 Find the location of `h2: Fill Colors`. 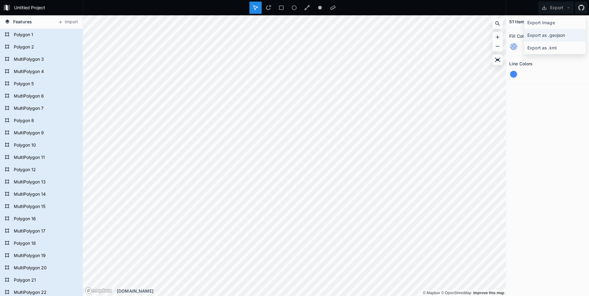

h2: Fill Colors is located at coordinates (519, 36).